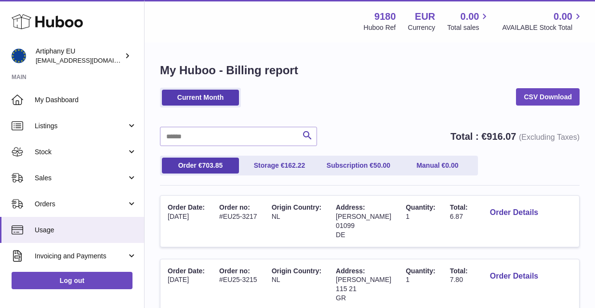 This screenshot has width=595, height=308. Describe the element at coordinates (81, 178) in the screenshot. I see `span: Sales` at that location.